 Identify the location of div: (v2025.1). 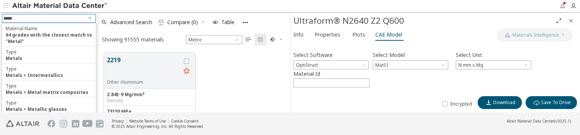
(539, 121).